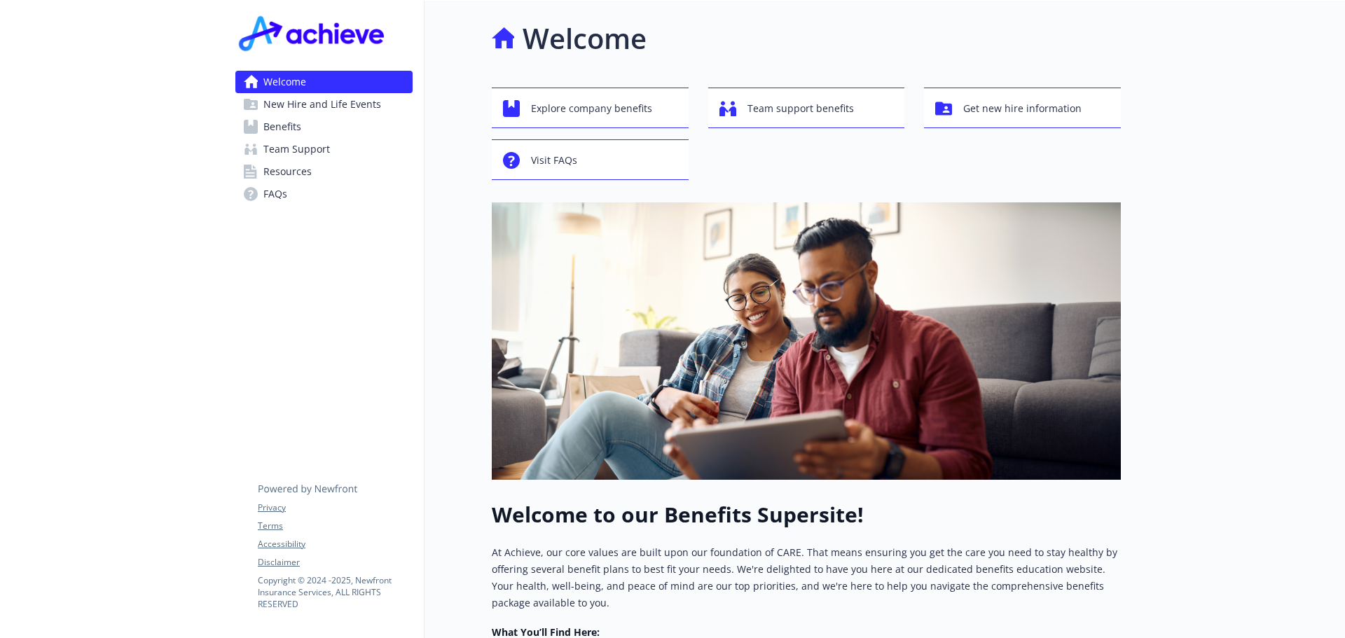  What do you see at coordinates (335, 562) in the screenshot?
I see `a: Disclaimer` at bounding box center [335, 562].